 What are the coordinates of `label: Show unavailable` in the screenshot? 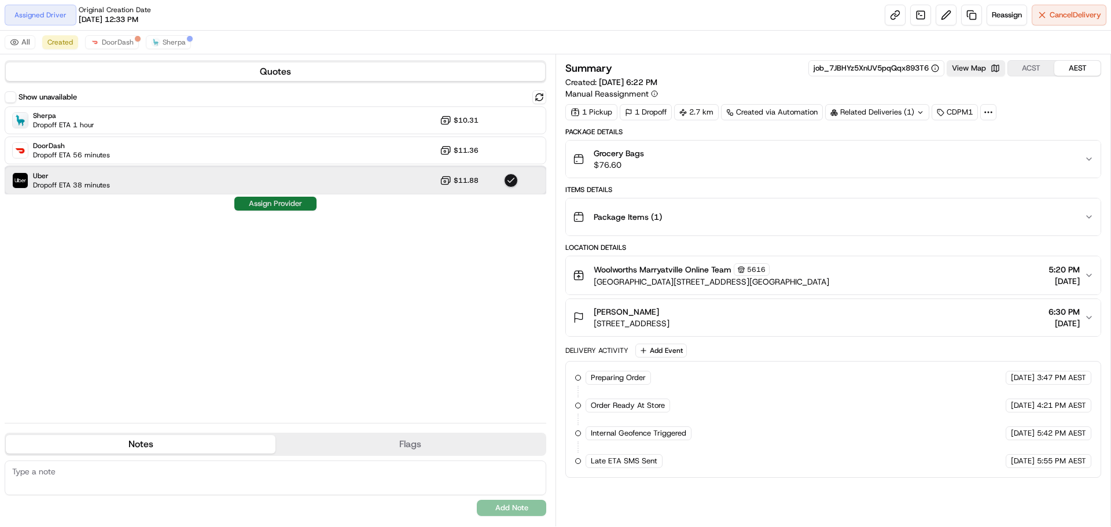 It's located at (47, 97).